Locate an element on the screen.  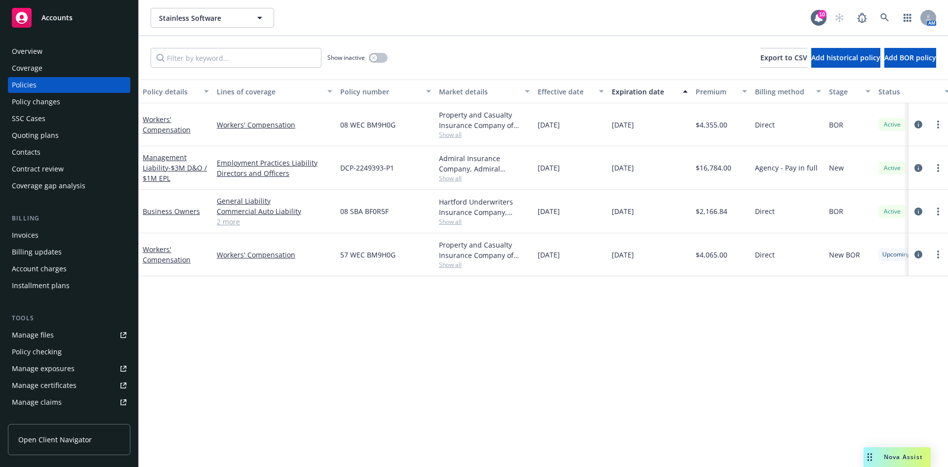
a: Management Liability is located at coordinates (175, 167).